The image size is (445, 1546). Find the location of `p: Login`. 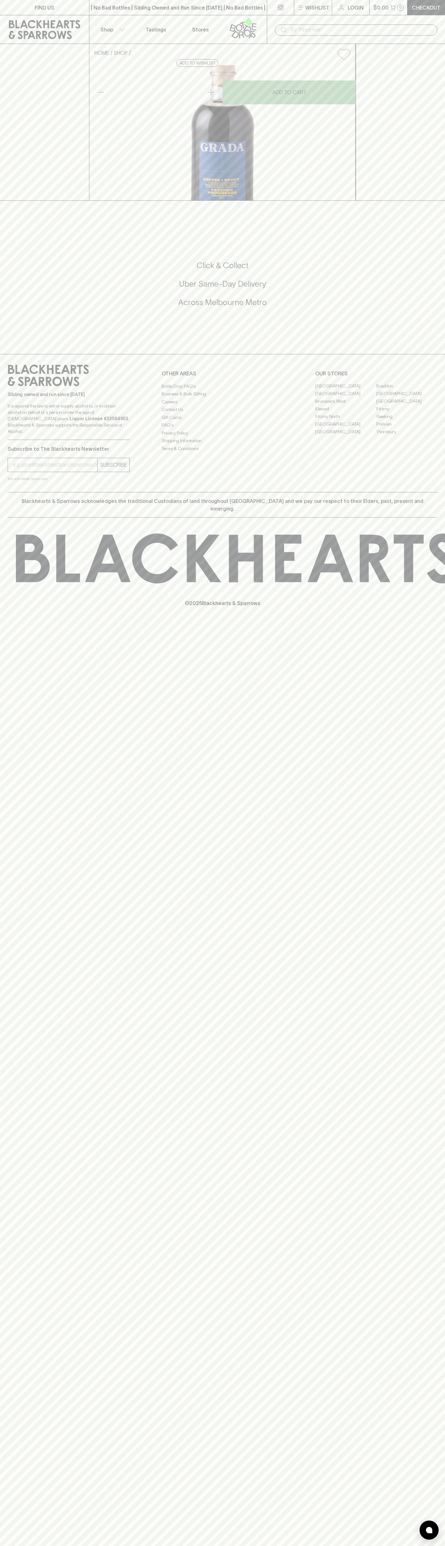

p: Login is located at coordinates (356, 8).